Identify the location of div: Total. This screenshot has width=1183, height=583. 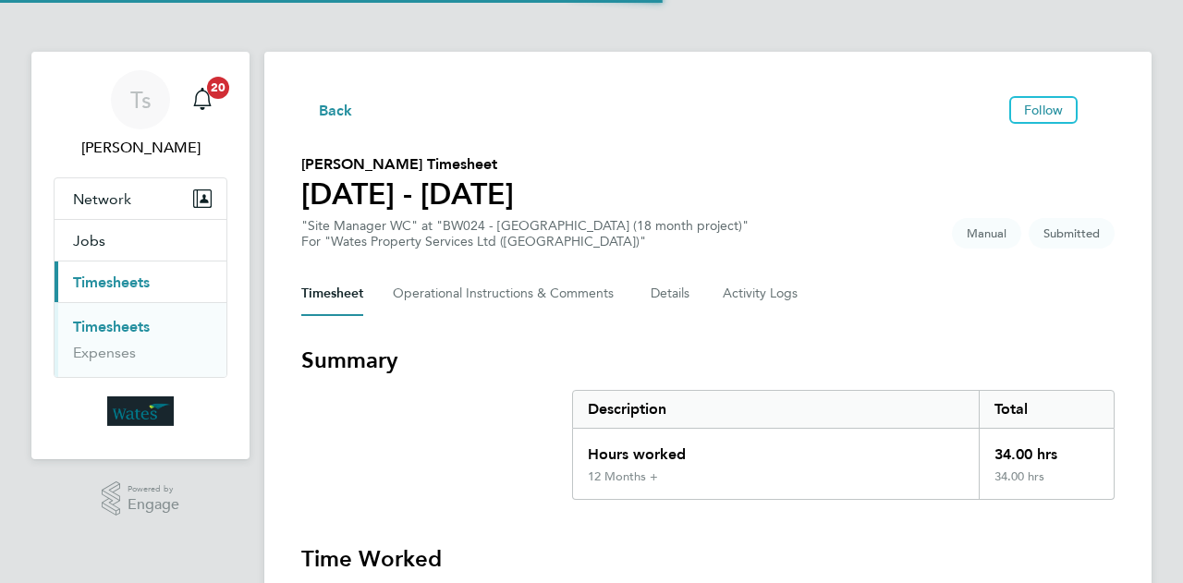
(1046, 410).